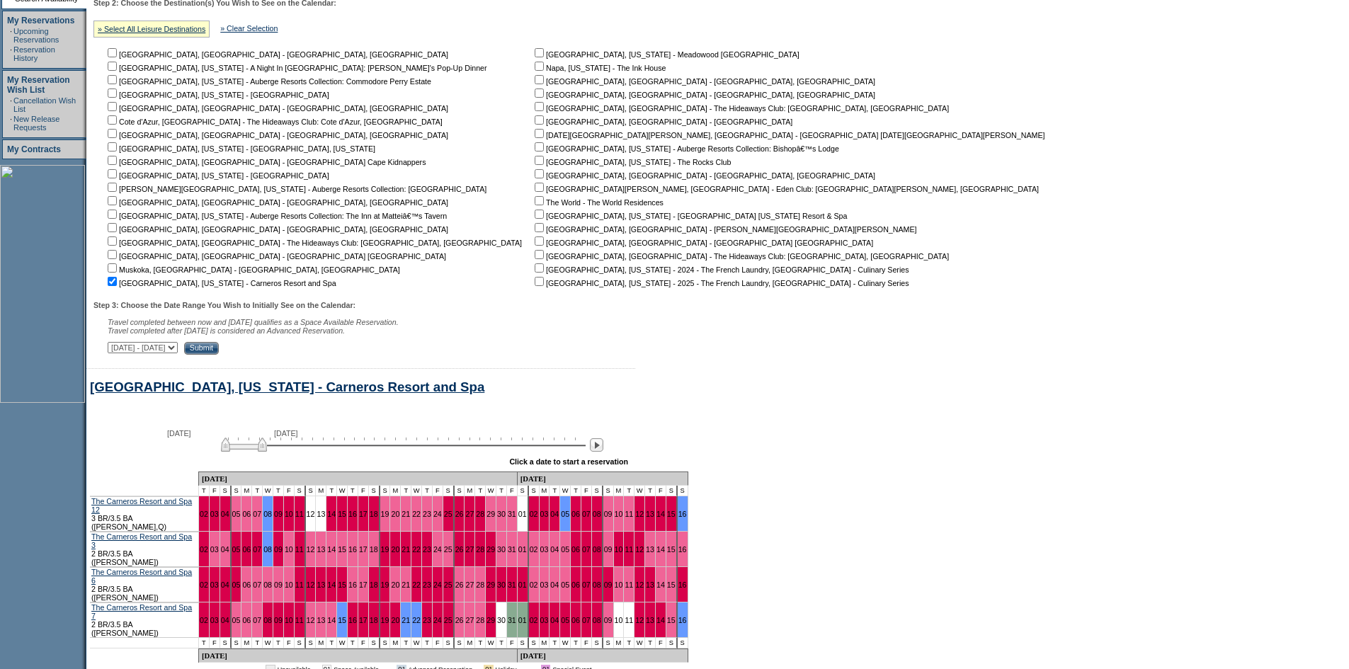  Describe the element at coordinates (448, 585) in the screenshot. I see `a: 25` at that location.